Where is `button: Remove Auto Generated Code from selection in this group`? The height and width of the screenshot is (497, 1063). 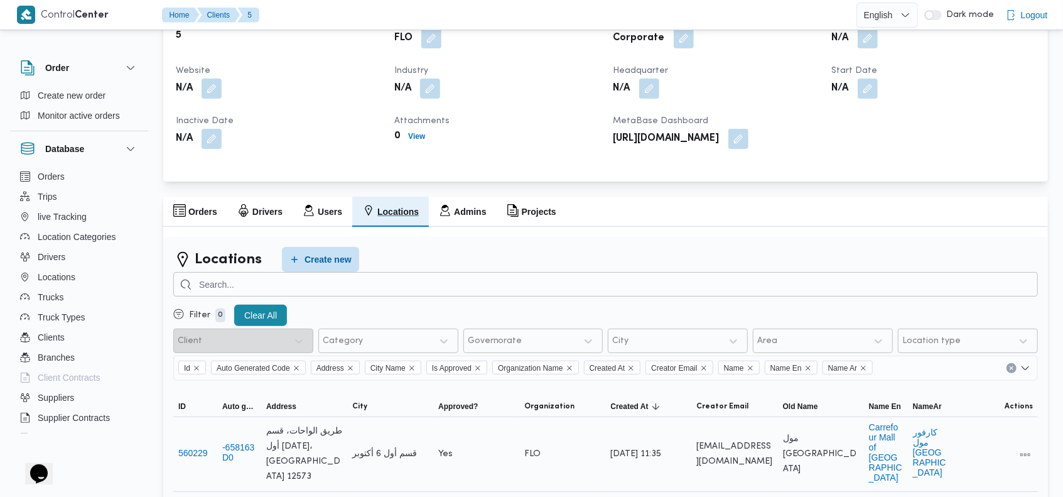 button: Remove Auto Generated Code from selection in this group is located at coordinates (296, 368).